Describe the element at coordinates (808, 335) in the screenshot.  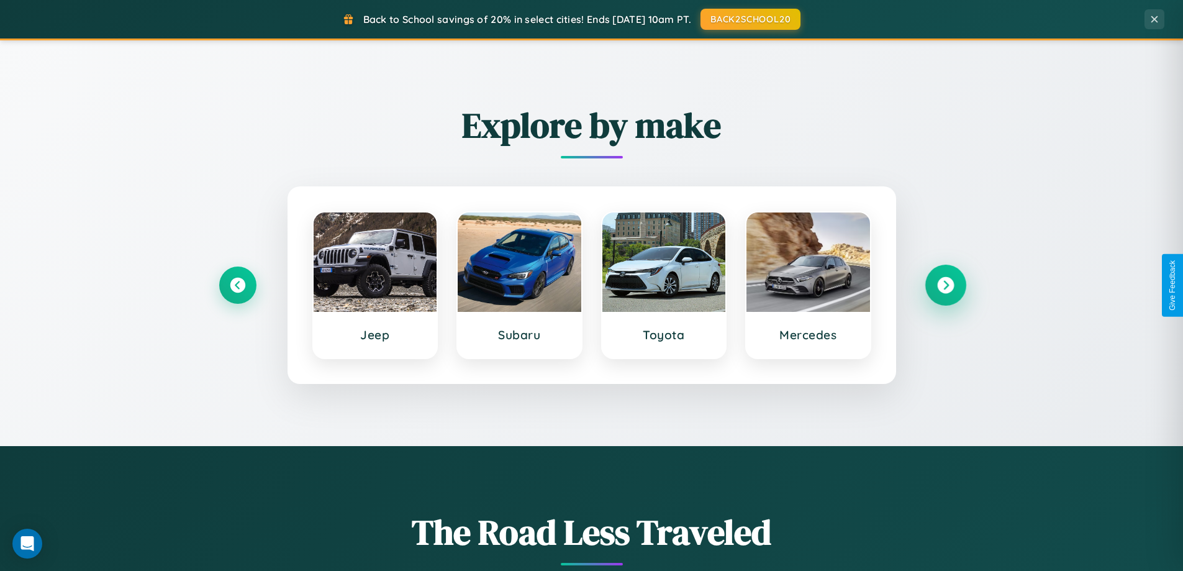
I see `h3: Mercedes` at that location.